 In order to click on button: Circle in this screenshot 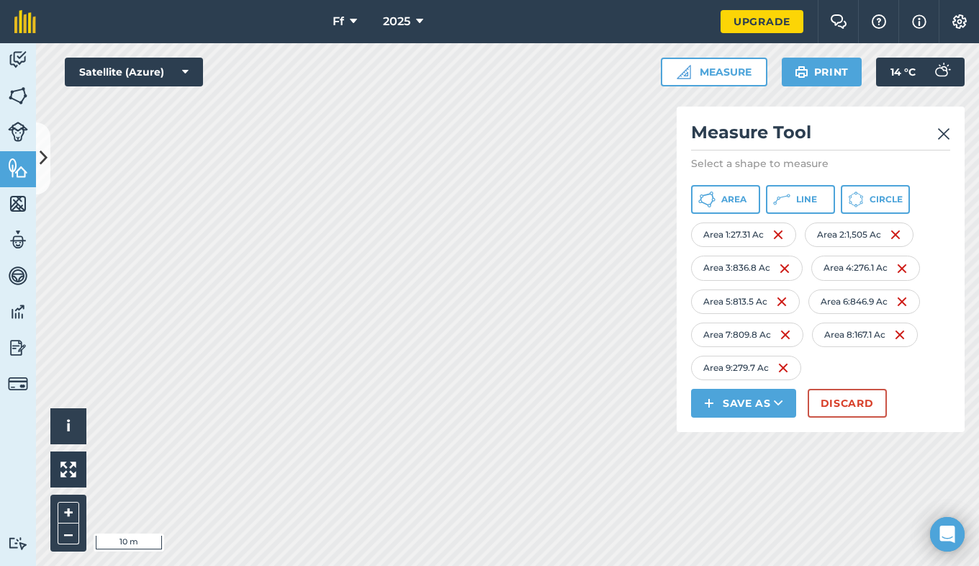, I will do `click(876, 199)`.